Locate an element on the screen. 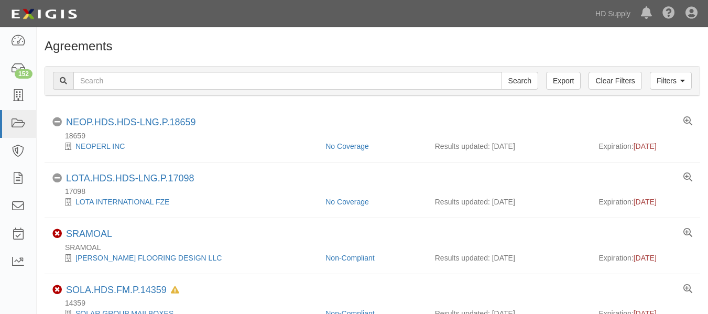 The height and width of the screenshot is (314, 708). div: SOLA.HDS.FM.P.14359 is located at coordinates (123, 290).